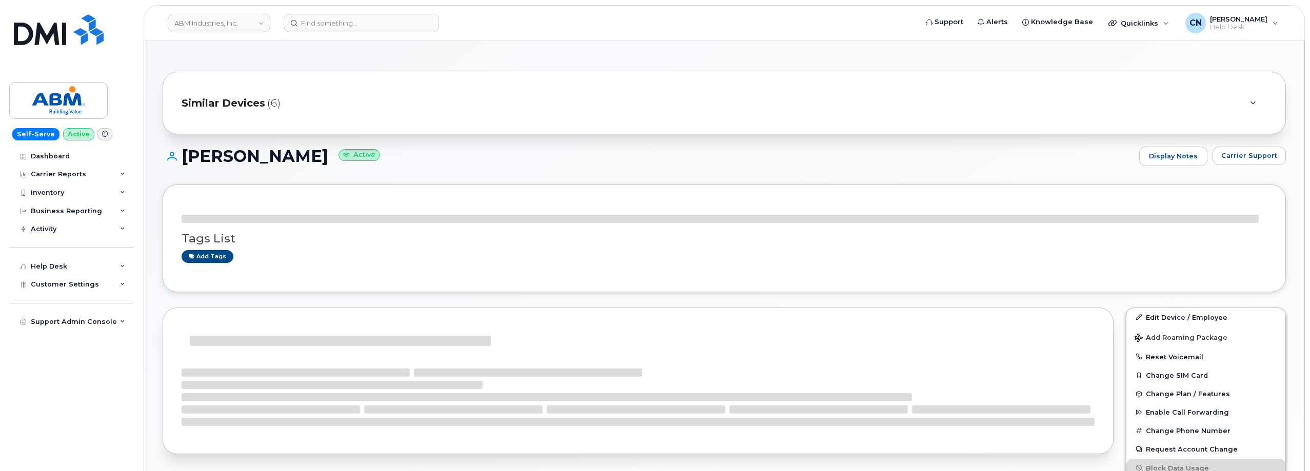  Describe the element at coordinates (1206, 375) in the screenshot. I see `button: Change SIM Card` at that location.